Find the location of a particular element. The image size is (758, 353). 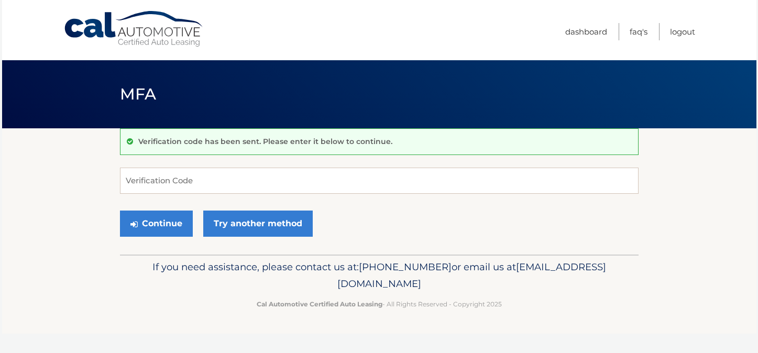

p: Verification code has been sent. Please enter it below to continue. is located at coordinates (265, 141).